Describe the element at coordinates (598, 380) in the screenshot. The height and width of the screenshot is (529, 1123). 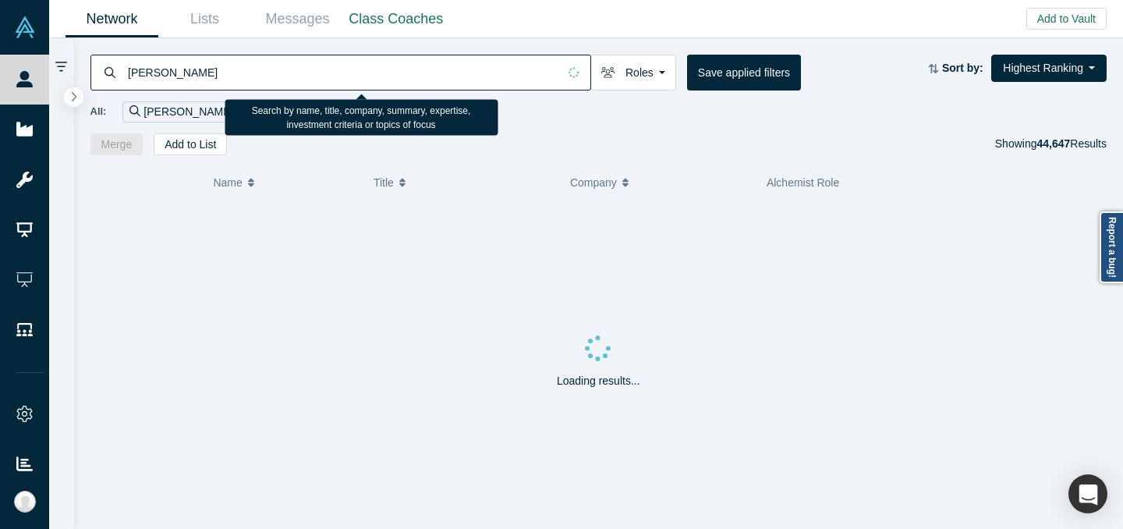
I see `p: Loading results...` at that location.